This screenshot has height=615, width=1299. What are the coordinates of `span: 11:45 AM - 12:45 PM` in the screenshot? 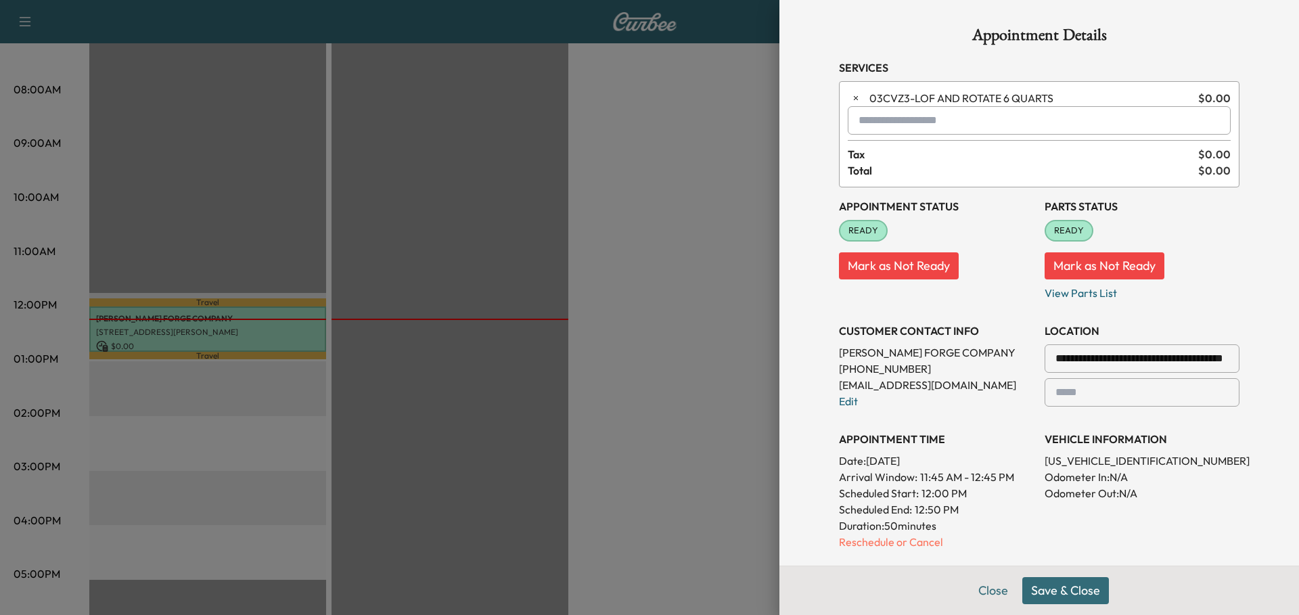 It's located at (967, 477).